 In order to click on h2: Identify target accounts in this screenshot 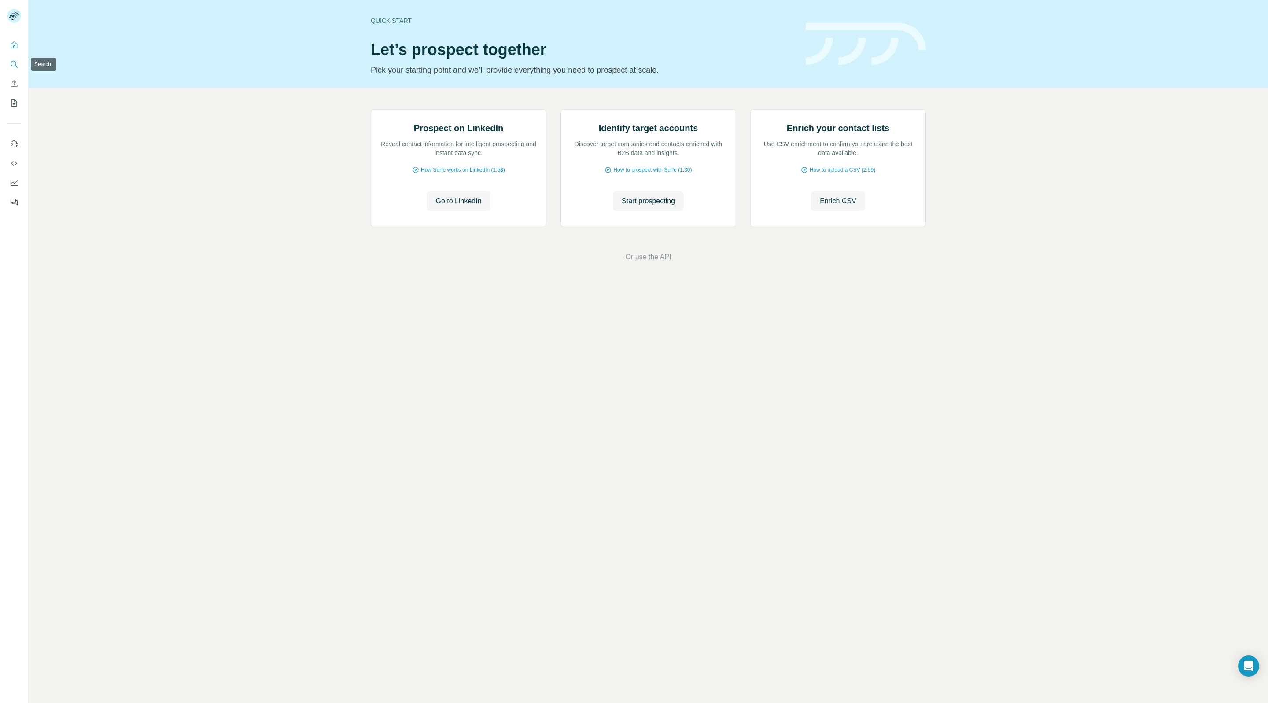, I will do `click(649, 128)`.